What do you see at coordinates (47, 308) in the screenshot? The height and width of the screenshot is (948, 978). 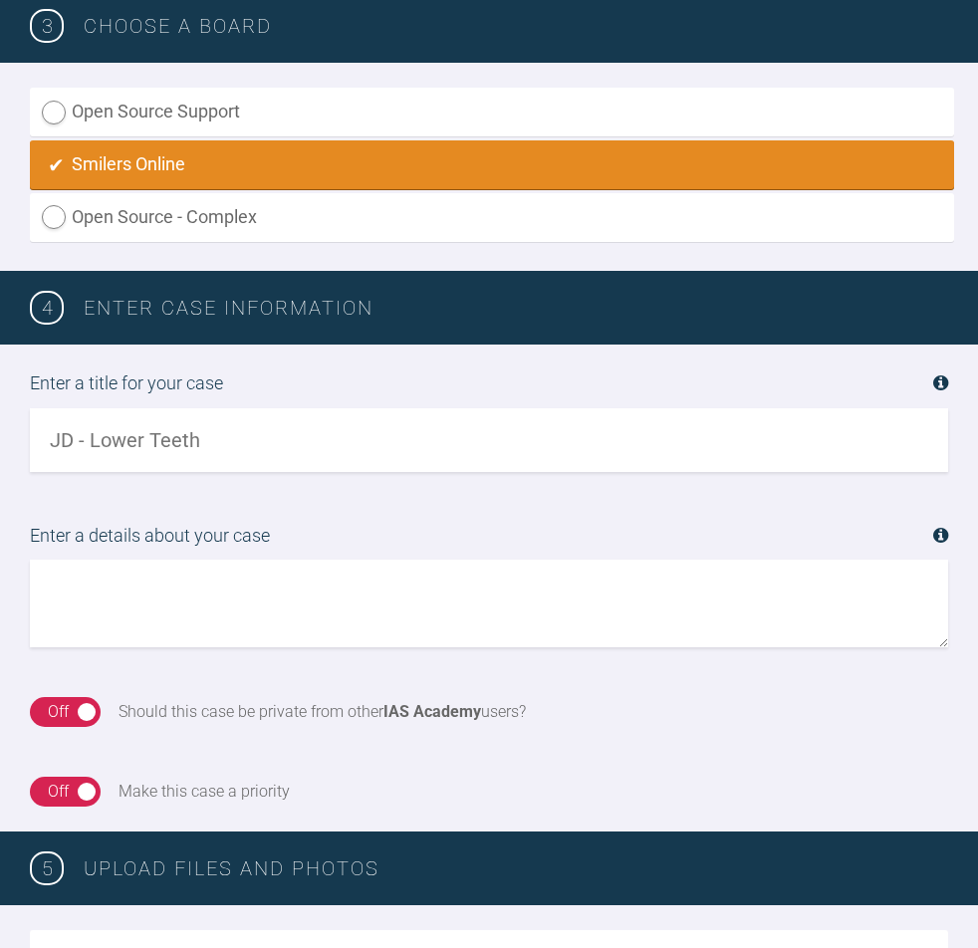 I see `span: 4` at bounding box center [47, 308].